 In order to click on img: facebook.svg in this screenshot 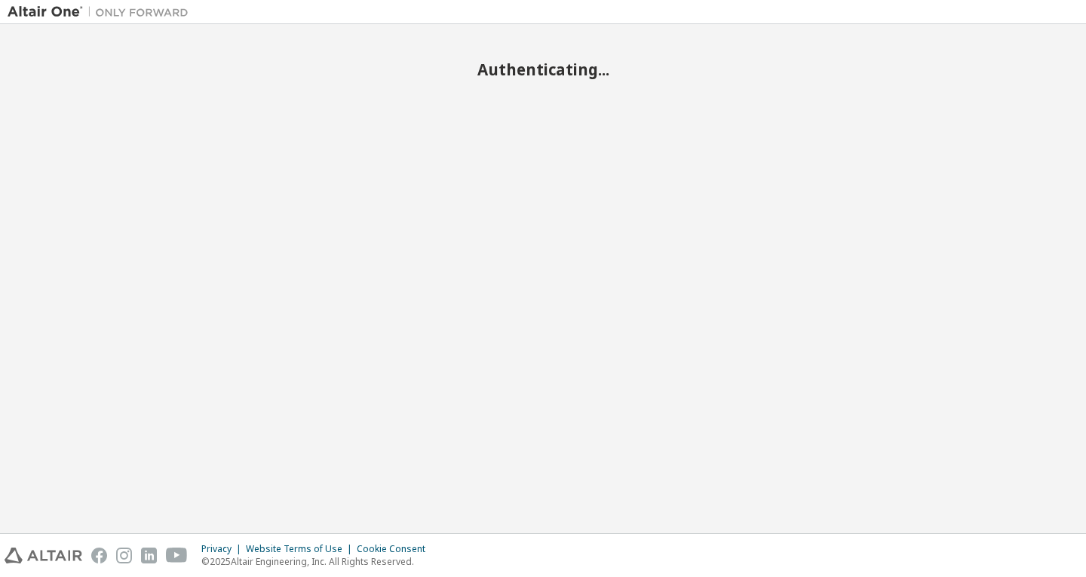, I will do `click(99, 555)`.